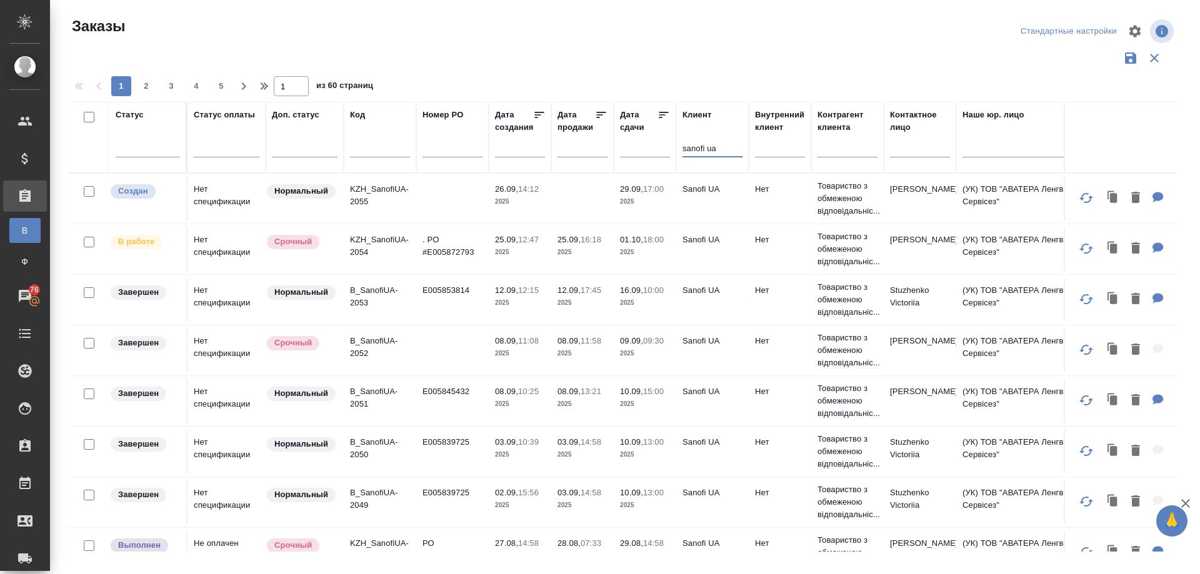 The height and width of the screenshot is (574, 1200). What do you see at coordinates (591, 442) in the screenshot?
I see `p: 14:58` at bounding box center [591, 442].